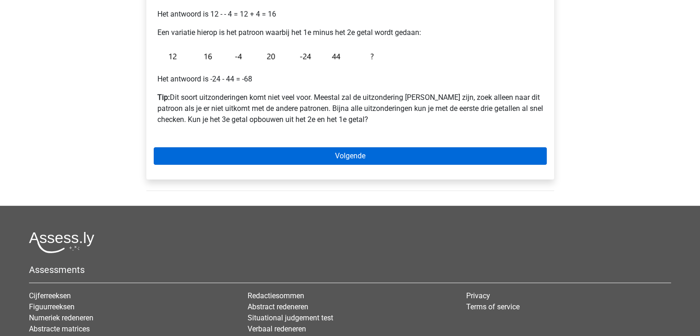  Describe the element at coordinates (277, 329) in the screenshot. I see `a: Verbaal redeneren` at that location.